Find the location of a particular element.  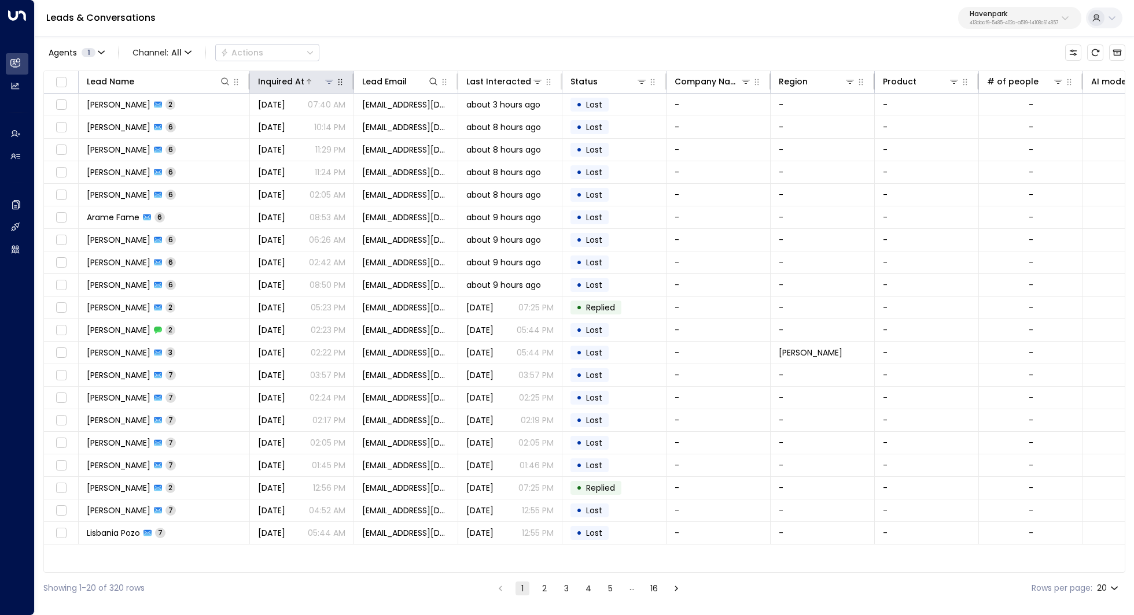

span: James Rankins is located at coordinates (119, 443).